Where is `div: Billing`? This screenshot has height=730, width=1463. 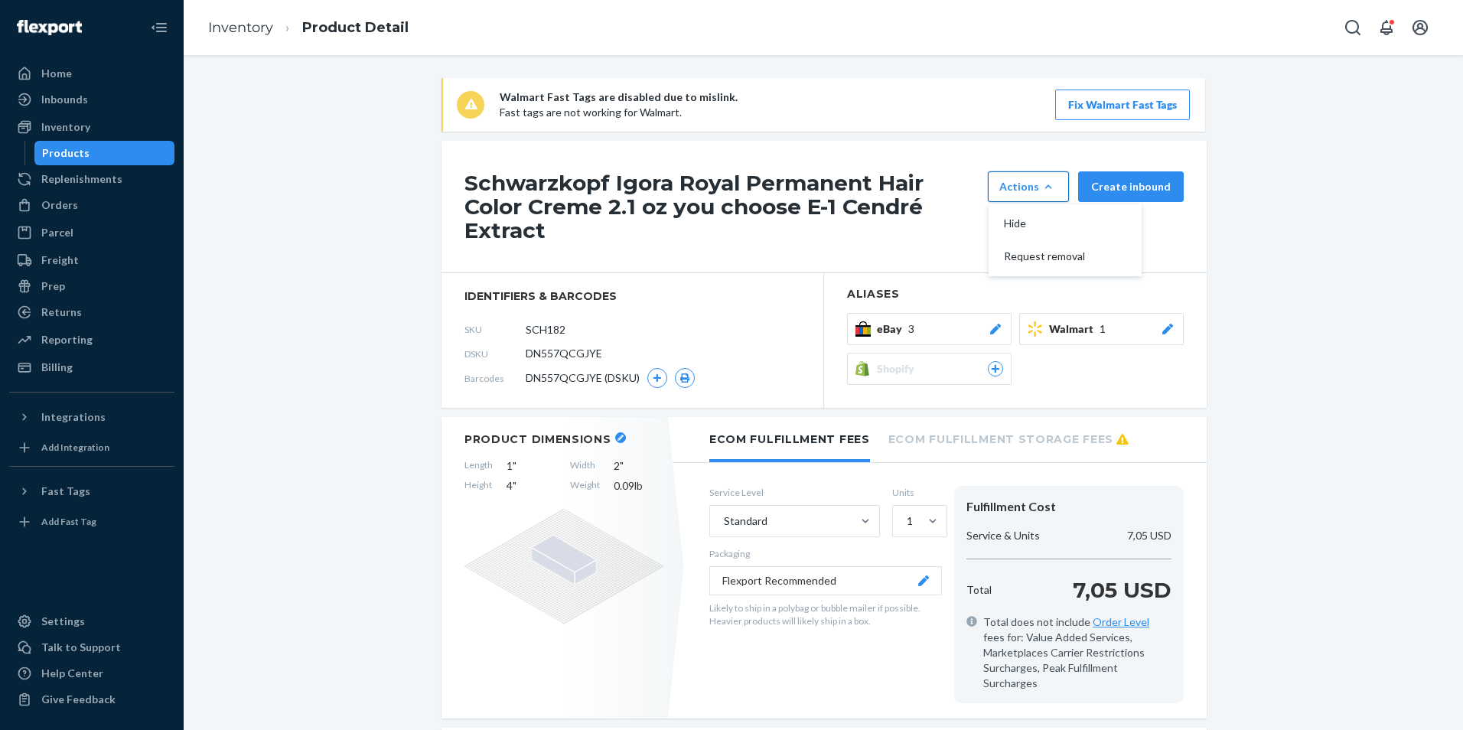 div: Billing is located at coordinates (57, 367).